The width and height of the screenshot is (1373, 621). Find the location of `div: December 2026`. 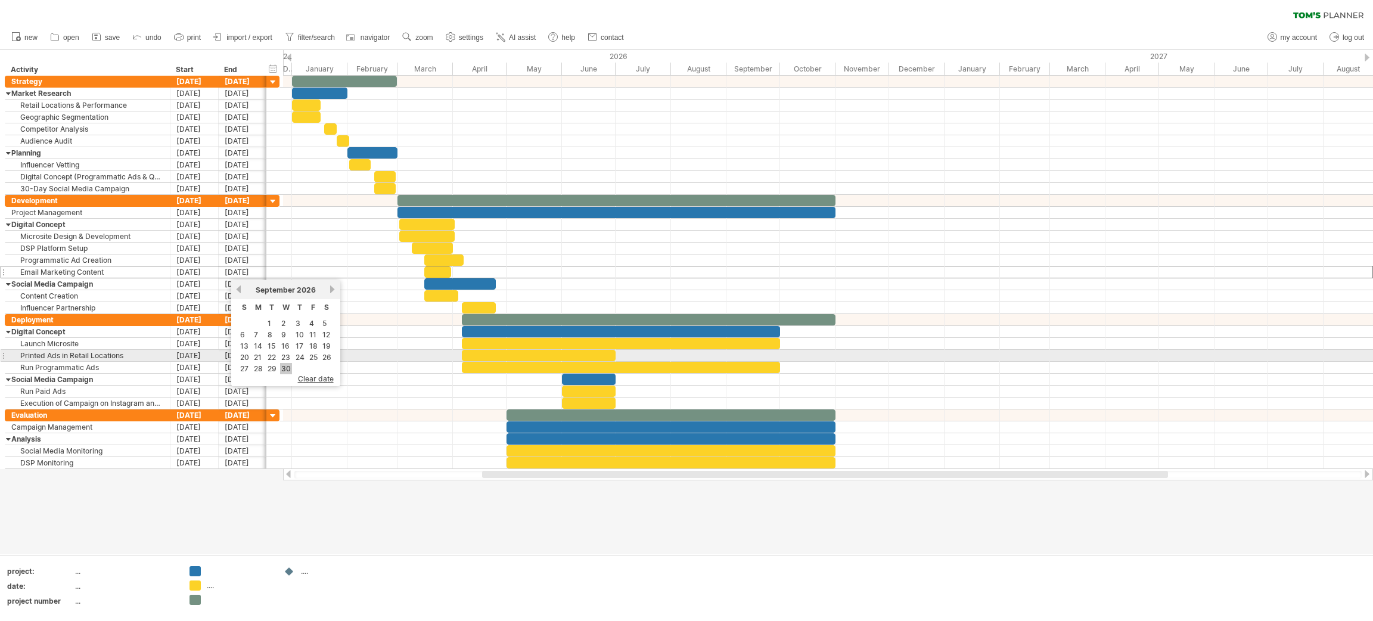

div: December 2026 is located at coordinates (917, 69).